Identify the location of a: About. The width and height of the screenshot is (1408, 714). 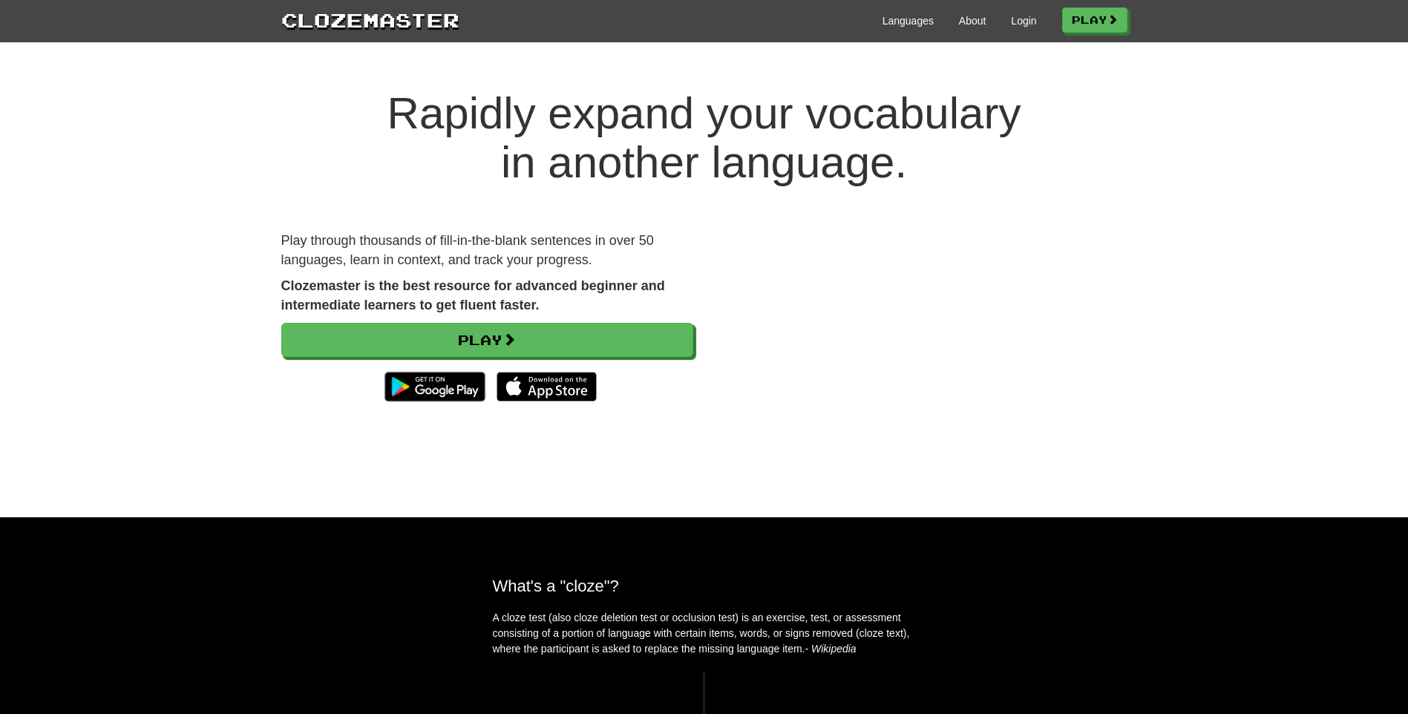
(972, 21).